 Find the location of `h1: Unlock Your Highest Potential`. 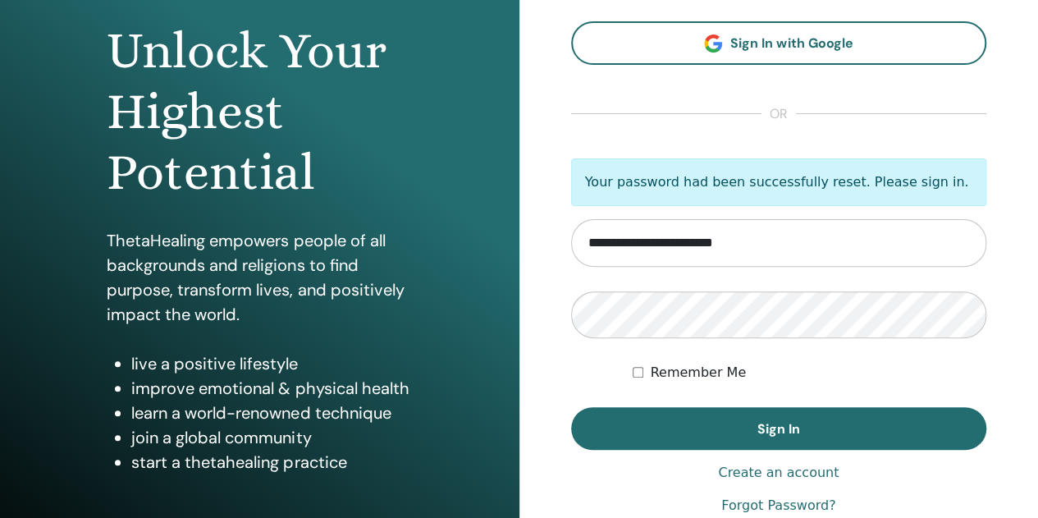

h1: Unlock Your Highest Potential is located at coordinates (259, 112).